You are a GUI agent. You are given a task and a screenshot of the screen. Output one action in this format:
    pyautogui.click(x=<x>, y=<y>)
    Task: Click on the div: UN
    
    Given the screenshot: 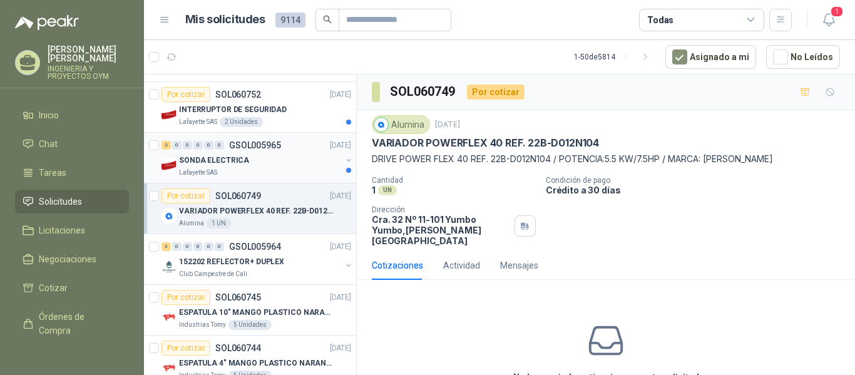 What is the action you would take?
    pyautogui.click(x=387, y=190)
    